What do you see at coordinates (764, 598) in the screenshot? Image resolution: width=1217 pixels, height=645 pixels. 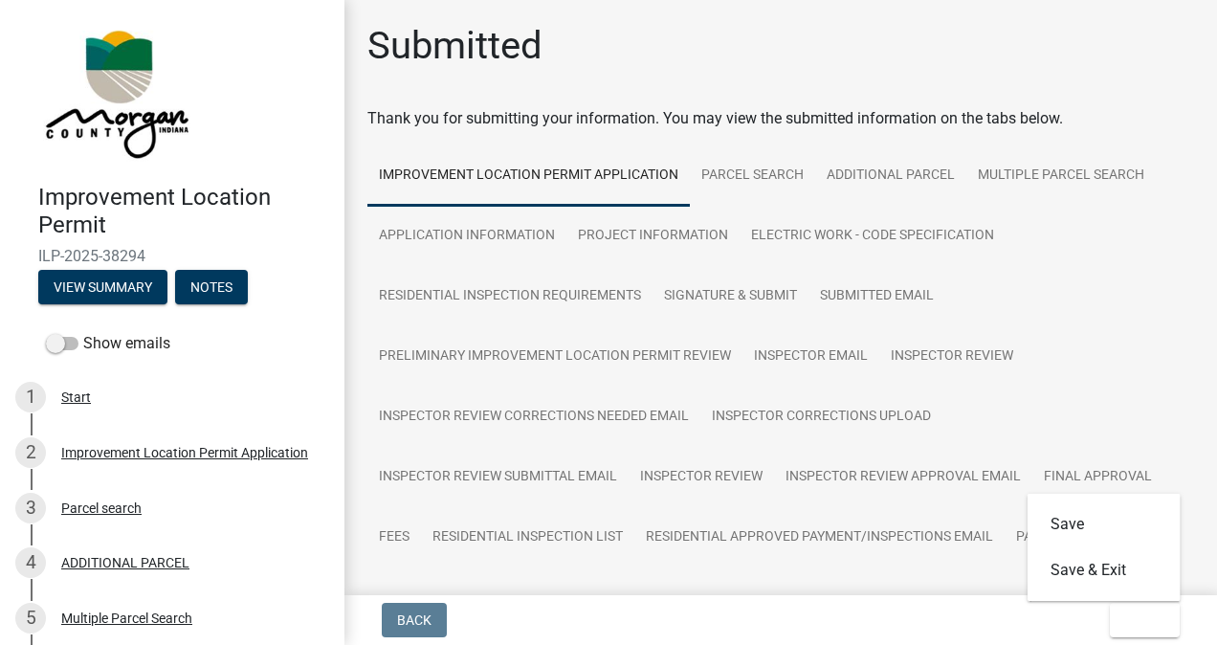 I see `a: Permit Approved Email` at bounding box center [764, 598].